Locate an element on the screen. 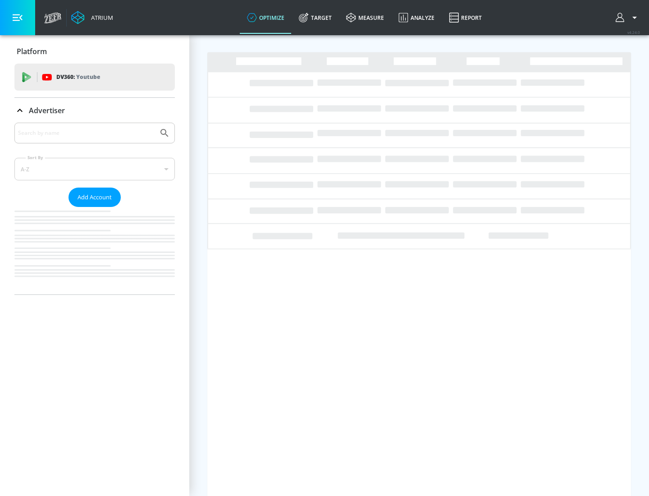  button: Add Account is located at coordinates (95, 197).